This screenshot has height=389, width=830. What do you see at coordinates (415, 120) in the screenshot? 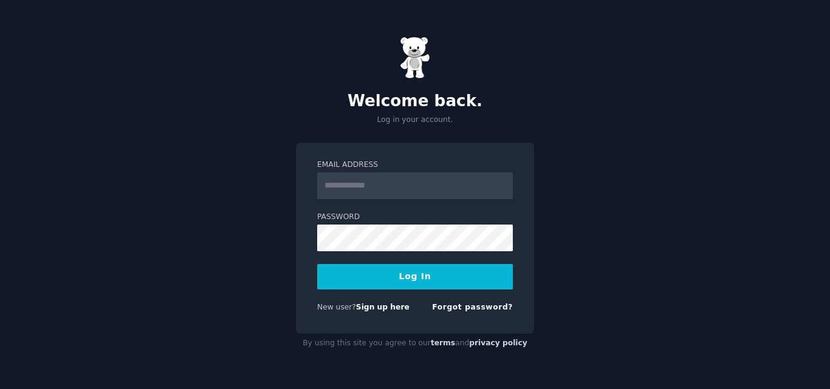
I see `p: Log in your account.` at bounding box center [415, 120].